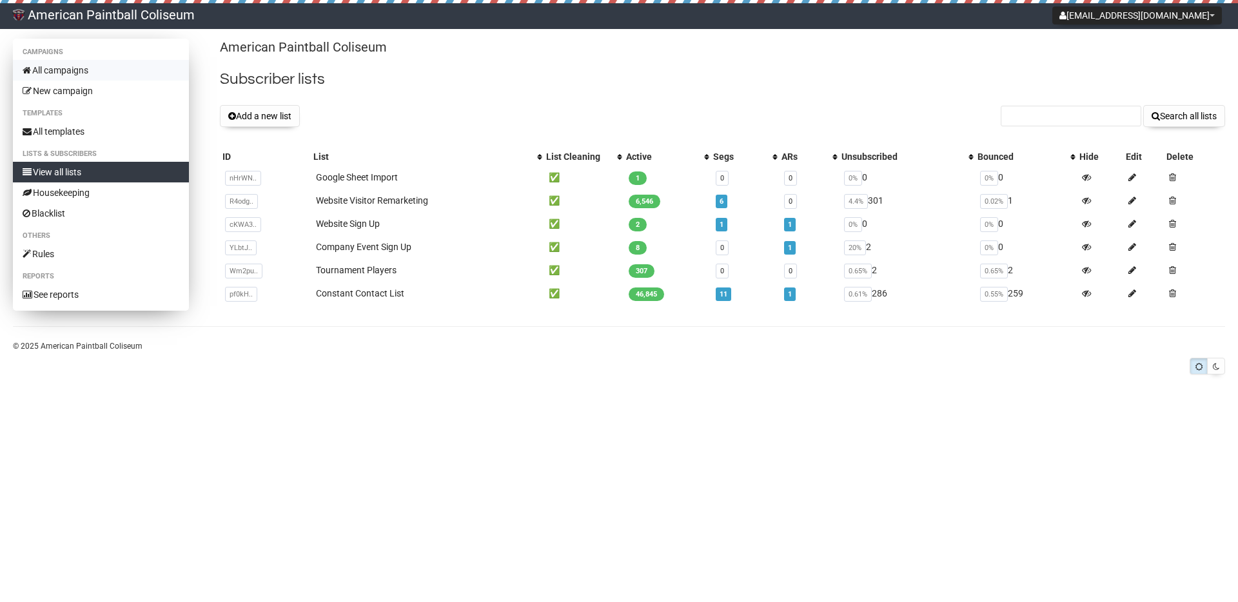 This screenshot has height=602, width=1238. Describe the element at coordinates (372, 201) in the screenshot. I see `a: Website Visitor Remarketing` at that location.